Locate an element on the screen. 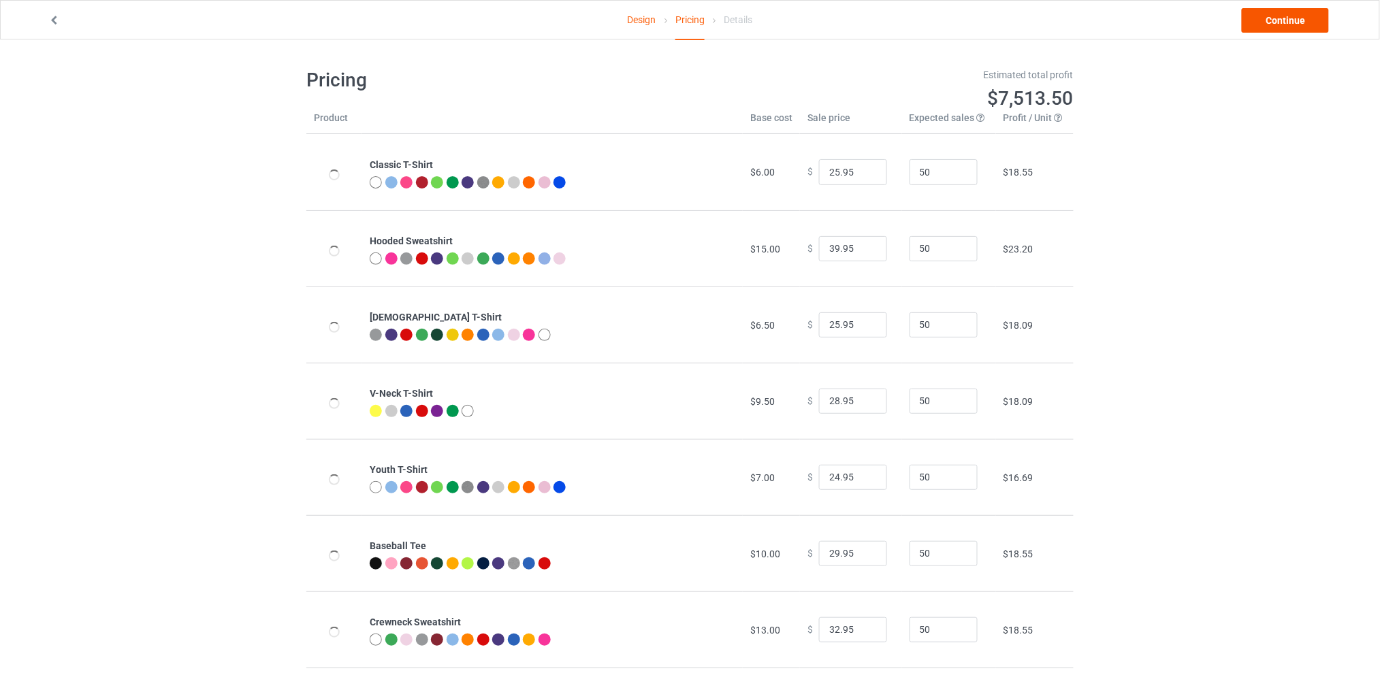 The width and height of the screenshot is (1380, 673). b: Crewneck Sweatshirt is located at coordinates (415, 622).